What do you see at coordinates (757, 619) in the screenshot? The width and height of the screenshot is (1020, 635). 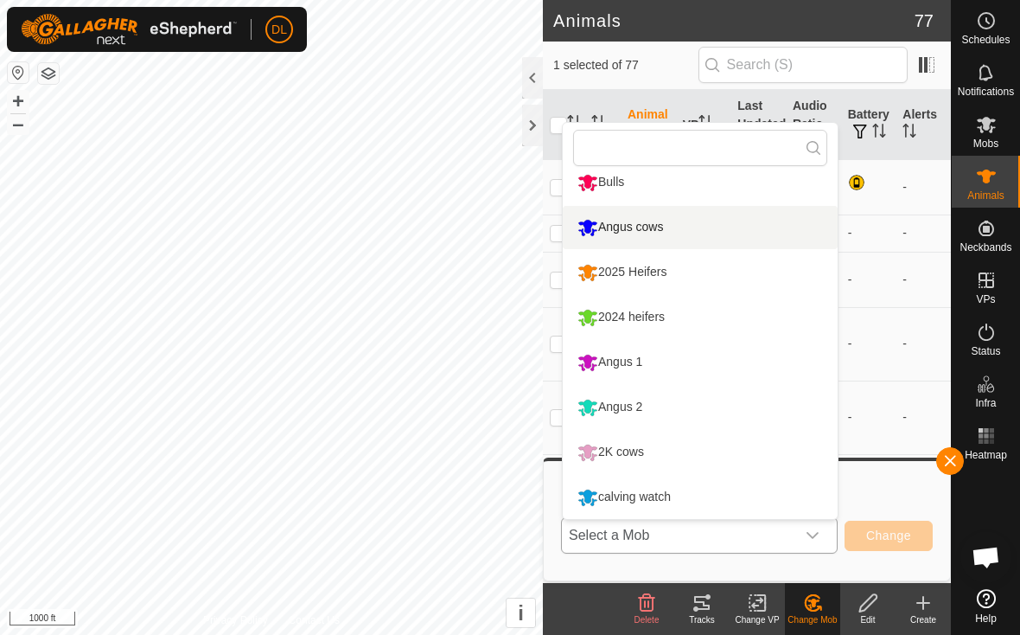 I see `div: Change VP` at bounding box center [757, 619].